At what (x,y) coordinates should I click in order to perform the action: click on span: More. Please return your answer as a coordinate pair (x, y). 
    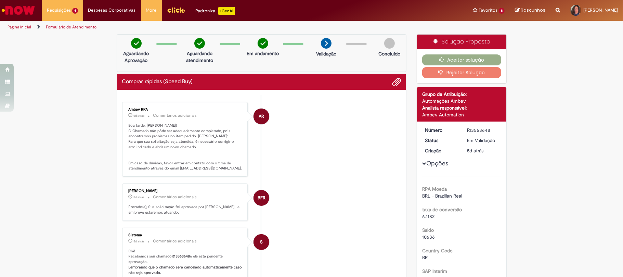
    Looking at the image, I should click on (151, 10).